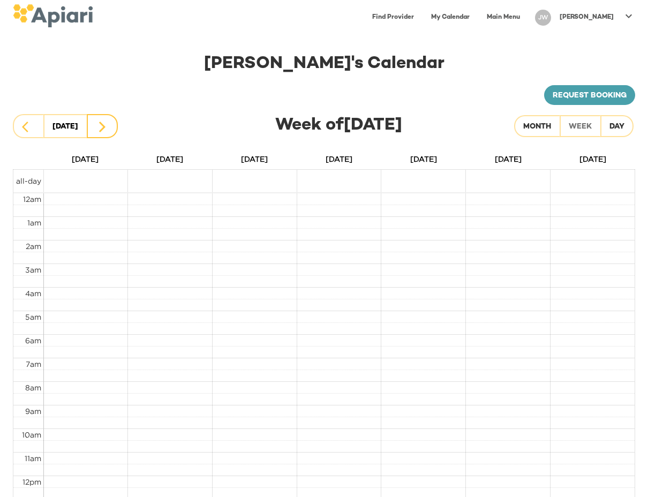 The image size is (648, 497). Describe the element at coordinates (33, 269) in the screenshot. I see `span: 3am` at that location.